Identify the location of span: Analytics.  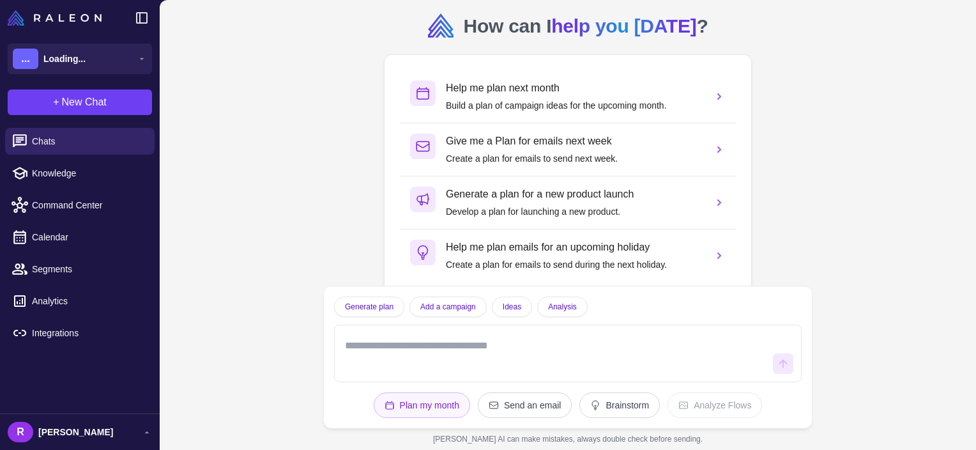
(88, 301).